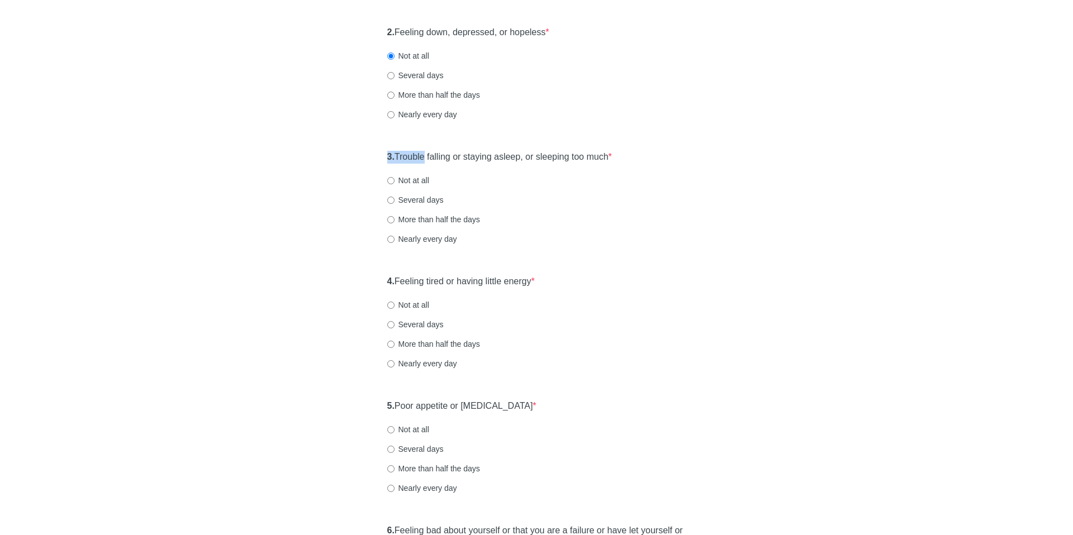 This screenshot has width=1073, height=535. Describe the element at coordinates (391, 156) in the screenshot. I see `strong: 3.` at that location.